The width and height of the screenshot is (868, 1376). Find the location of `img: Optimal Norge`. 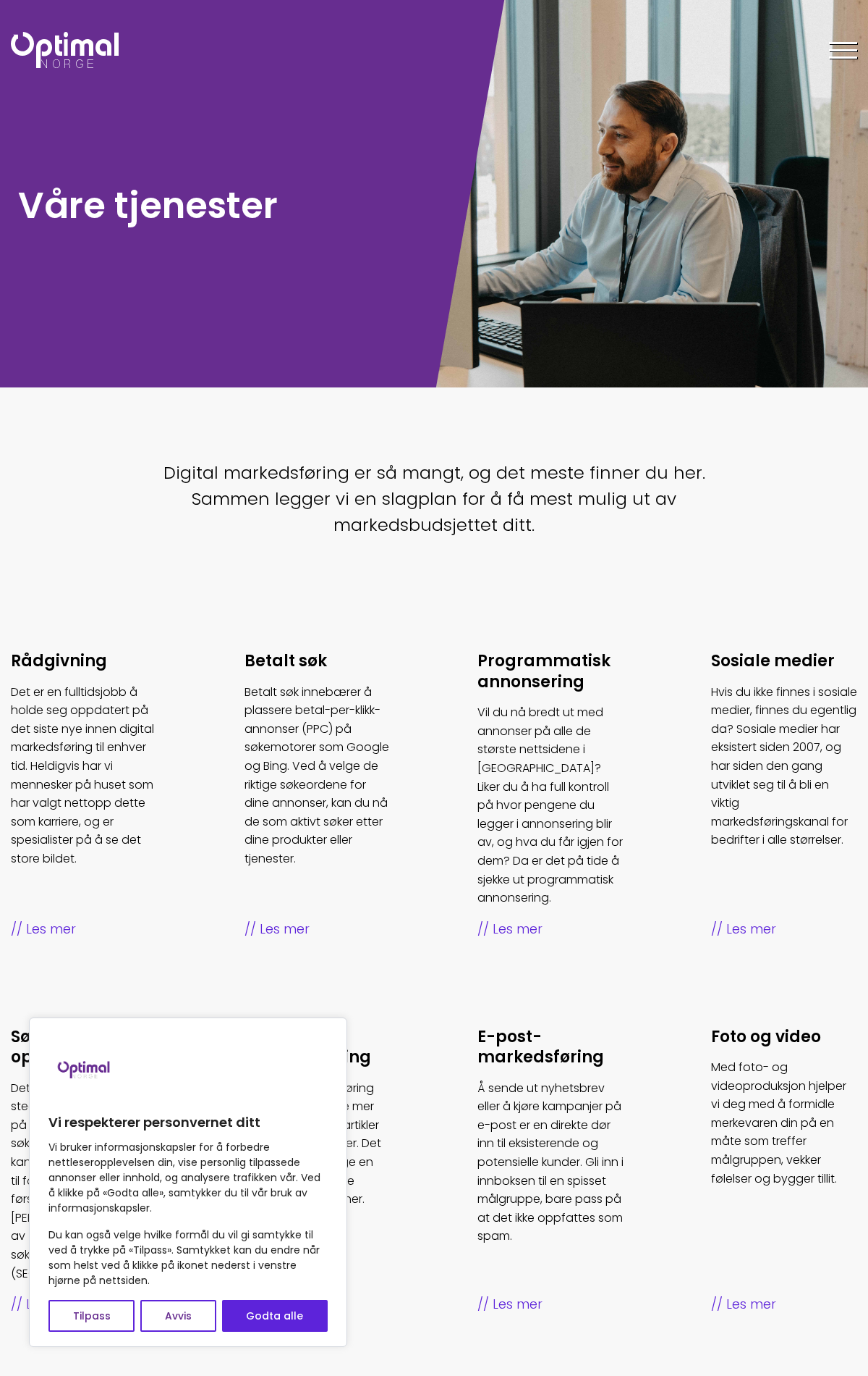

img: Optimal Norge is located at coordinates (65, 50).